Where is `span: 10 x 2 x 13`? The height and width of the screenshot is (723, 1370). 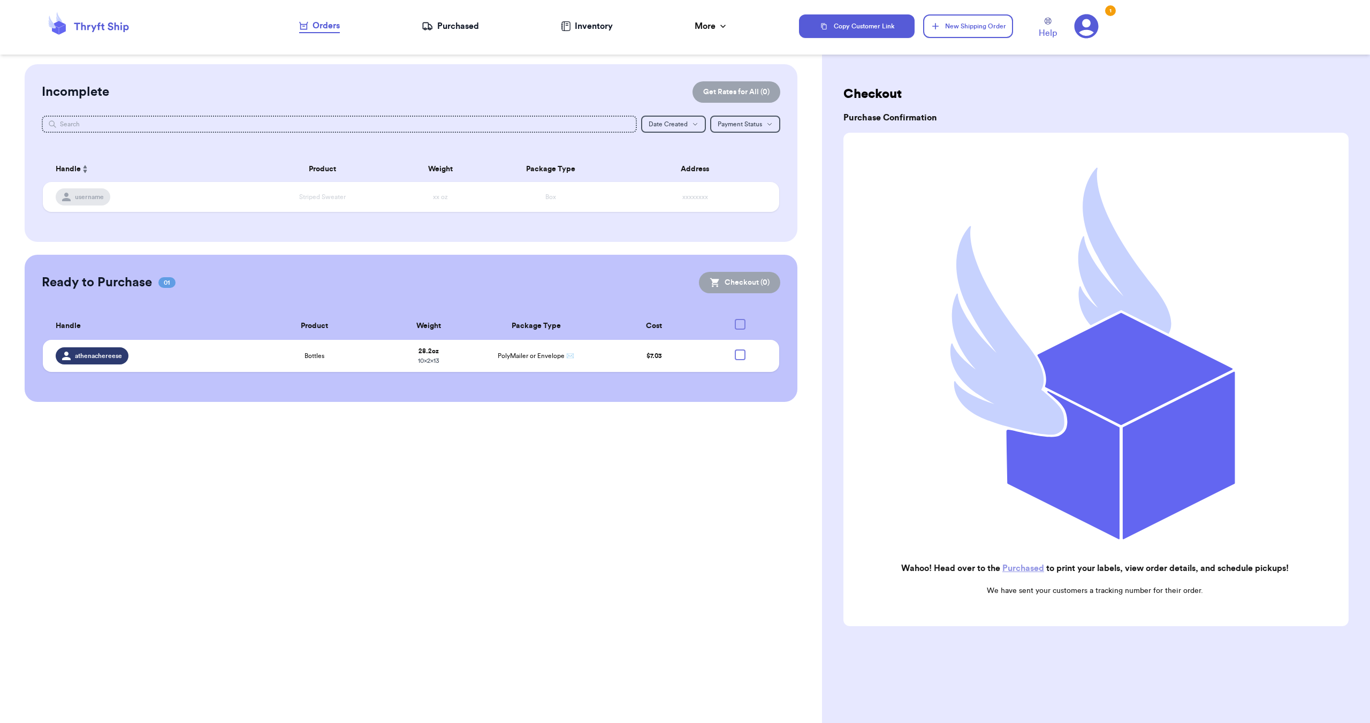 span: 10 x 2 x 13 is located at coordinates (429, 361).